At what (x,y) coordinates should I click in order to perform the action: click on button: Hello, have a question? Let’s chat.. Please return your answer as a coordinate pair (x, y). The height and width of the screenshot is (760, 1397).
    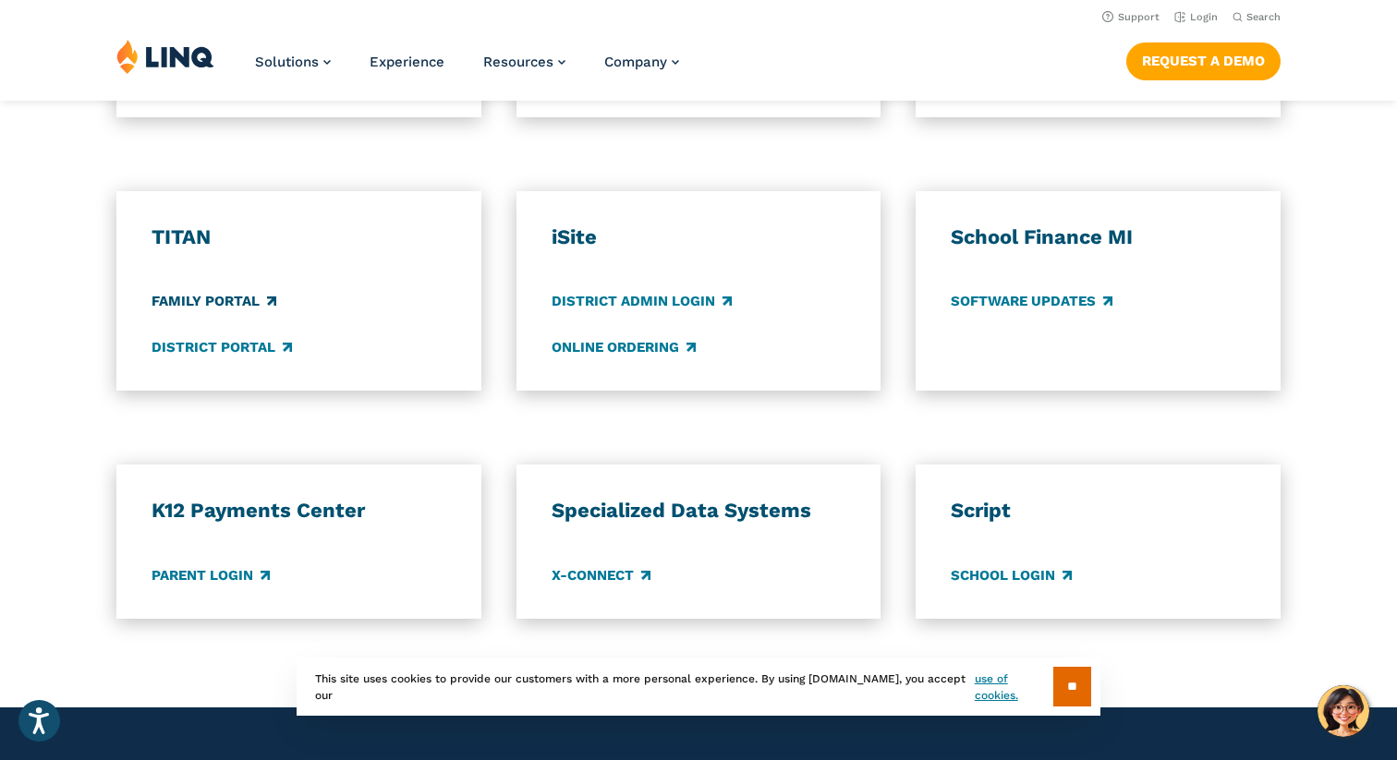
    Looking at the image, I should click on (1344, 712).